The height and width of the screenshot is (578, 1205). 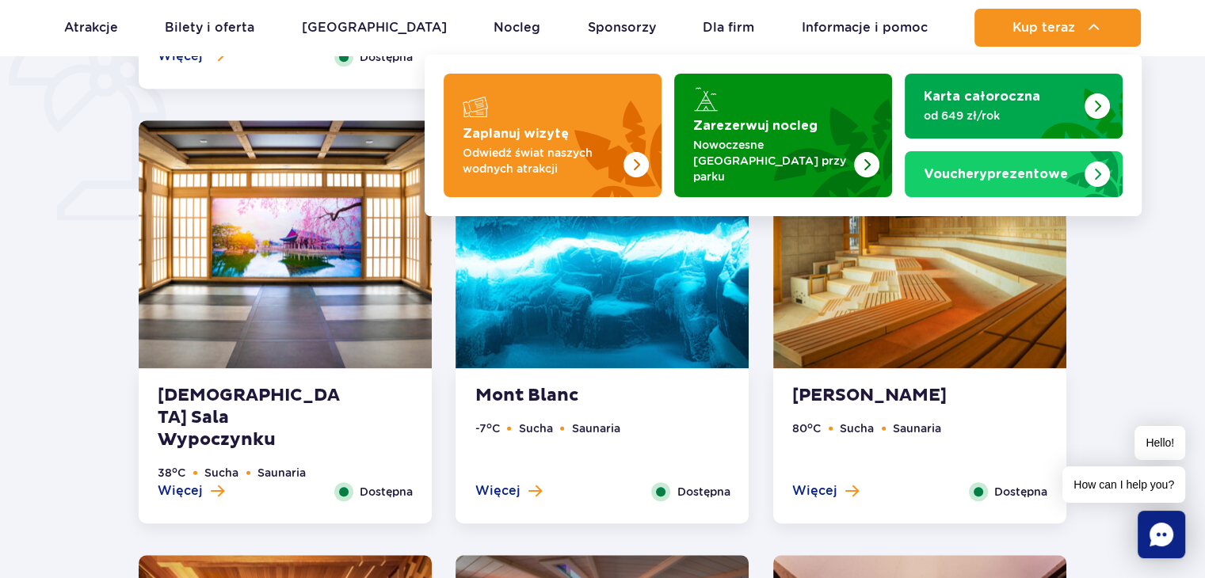 I want to click on a: Nocleg, so click(x=516, y=28).